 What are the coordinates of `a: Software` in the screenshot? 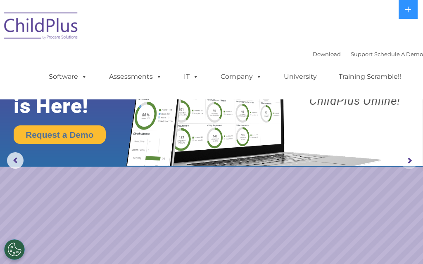 It's located at (68, 77).